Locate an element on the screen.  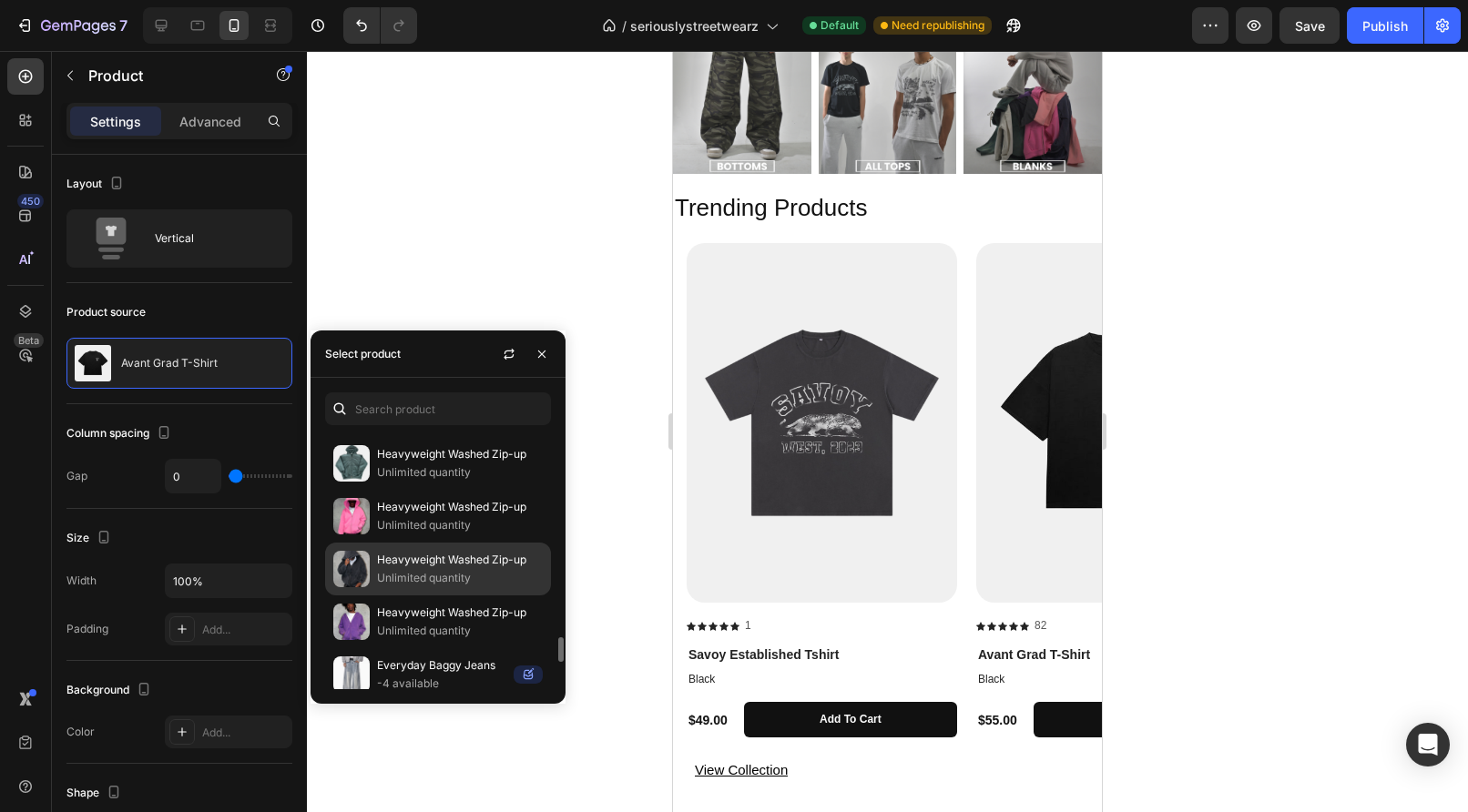
div: Padding is located at coordinates (88, 629).